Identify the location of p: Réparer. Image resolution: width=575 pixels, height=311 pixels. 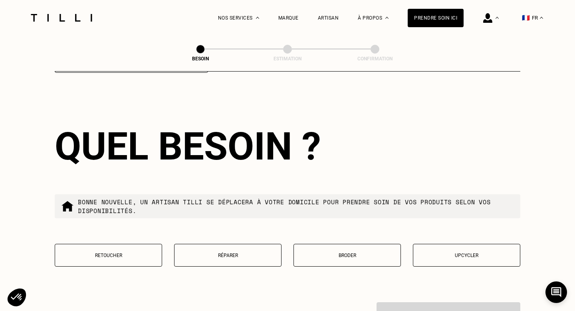
(228, 255).